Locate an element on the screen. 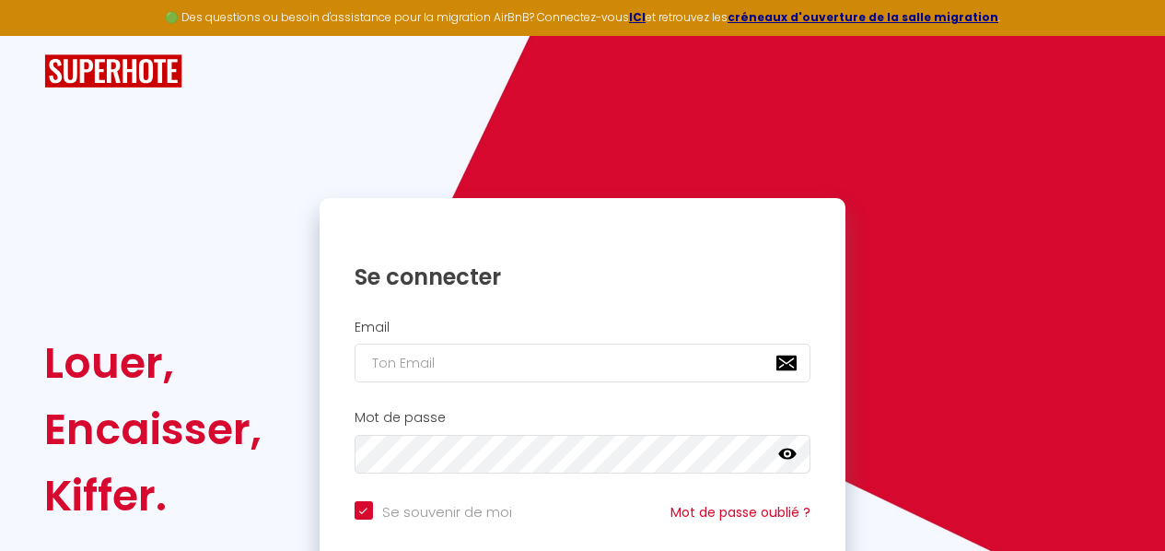 Image resolution: width=1165 pixels, height=551 pixels. div: Encaisser, is located at coordinates (153, 429).